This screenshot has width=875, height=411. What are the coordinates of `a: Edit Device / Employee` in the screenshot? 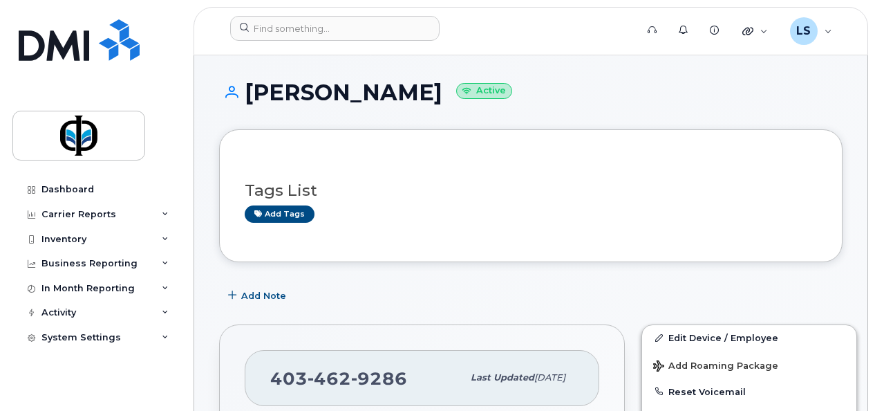 It's located at (749, 337).